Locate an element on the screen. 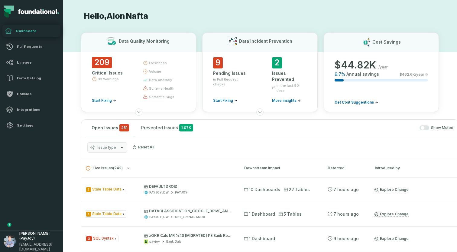  h4: Settings is located at coordinates (37, 125).